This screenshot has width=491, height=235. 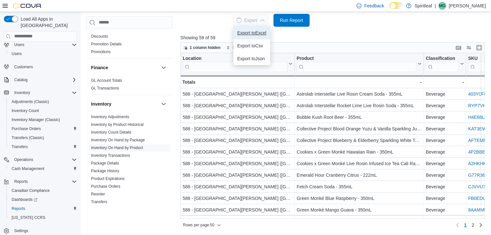 I want to click on input: Dark Mode, so click(x=396, y=5).